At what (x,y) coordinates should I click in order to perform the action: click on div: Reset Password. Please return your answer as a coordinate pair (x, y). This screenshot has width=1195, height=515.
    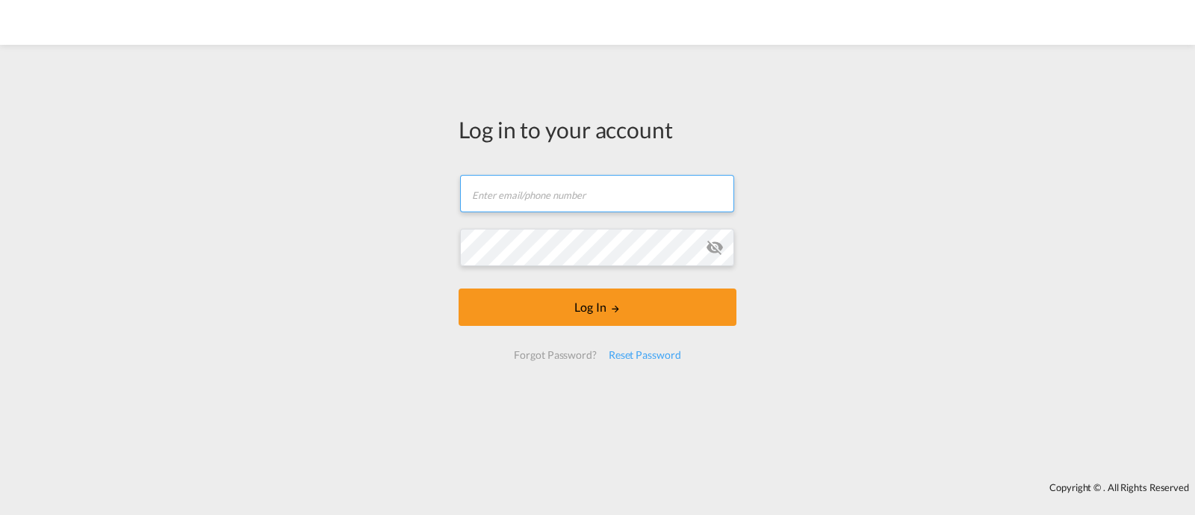
    Looking at the image, I should click on (645, 355).